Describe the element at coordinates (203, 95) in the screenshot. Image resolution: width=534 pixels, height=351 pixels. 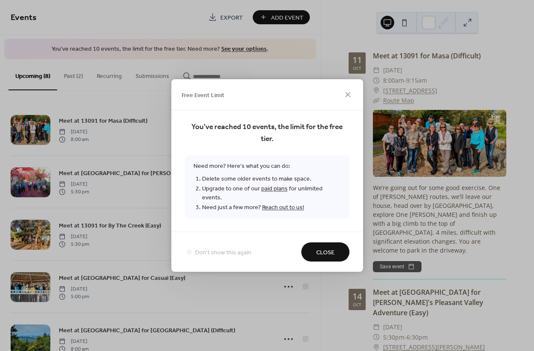
I see `span: Free Event Limit` at that location.